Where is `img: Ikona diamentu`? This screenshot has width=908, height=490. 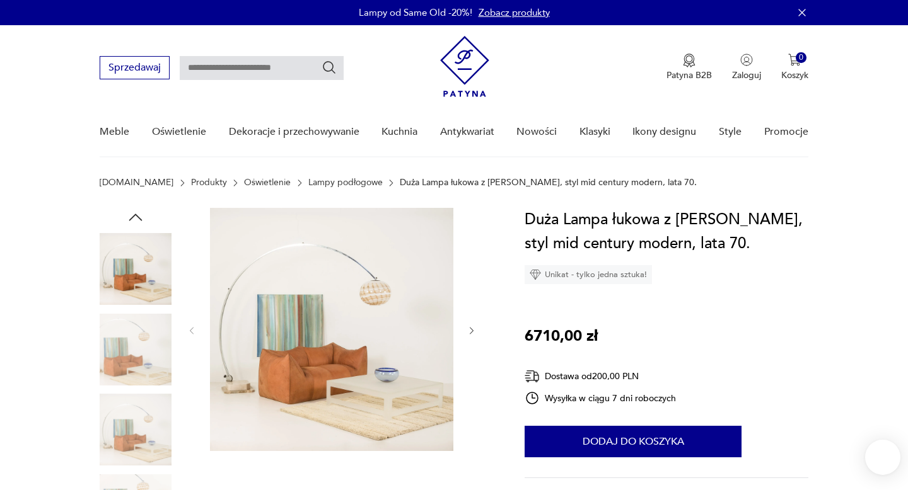
img: Ikona diamentu is located at coordinates (535, 275).